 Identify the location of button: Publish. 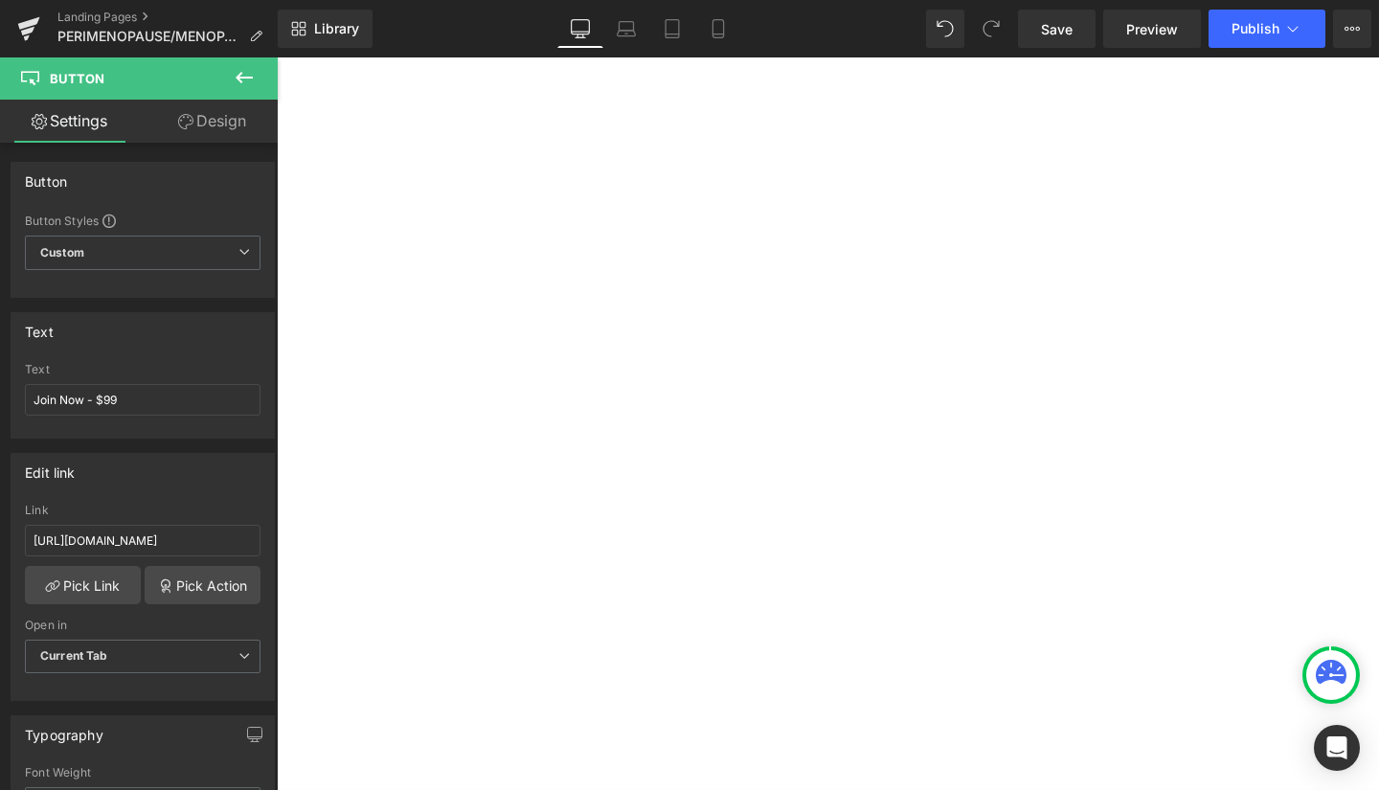
(1267, 29).